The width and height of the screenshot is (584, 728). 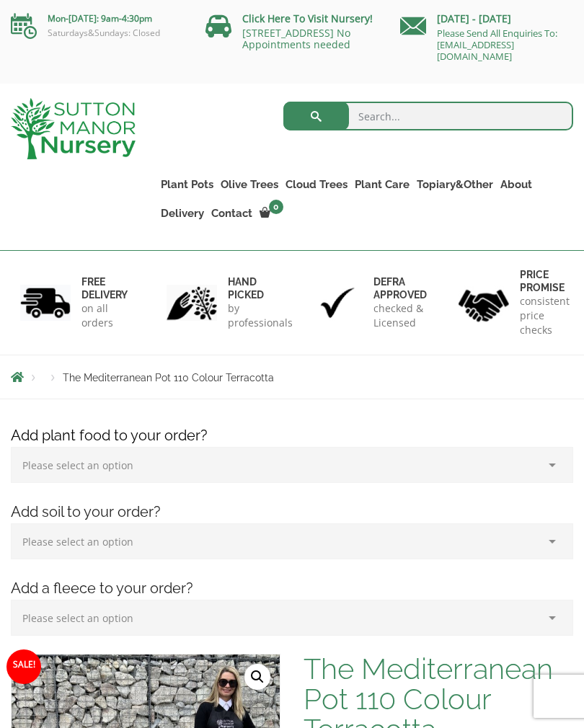 I want to click on img: 1.jpg, so click(x=45, y=303).